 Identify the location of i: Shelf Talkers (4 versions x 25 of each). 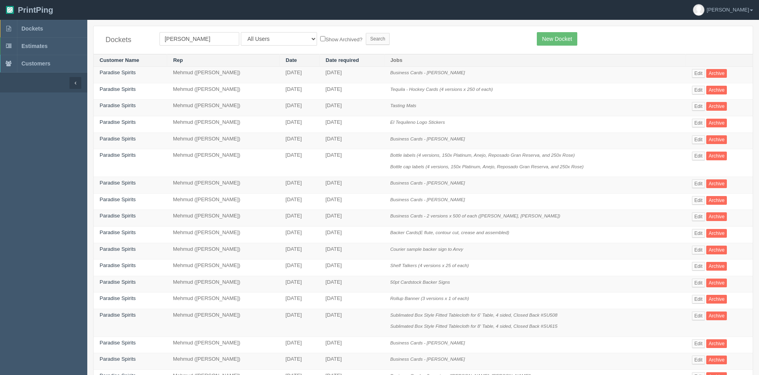
(429, 265).